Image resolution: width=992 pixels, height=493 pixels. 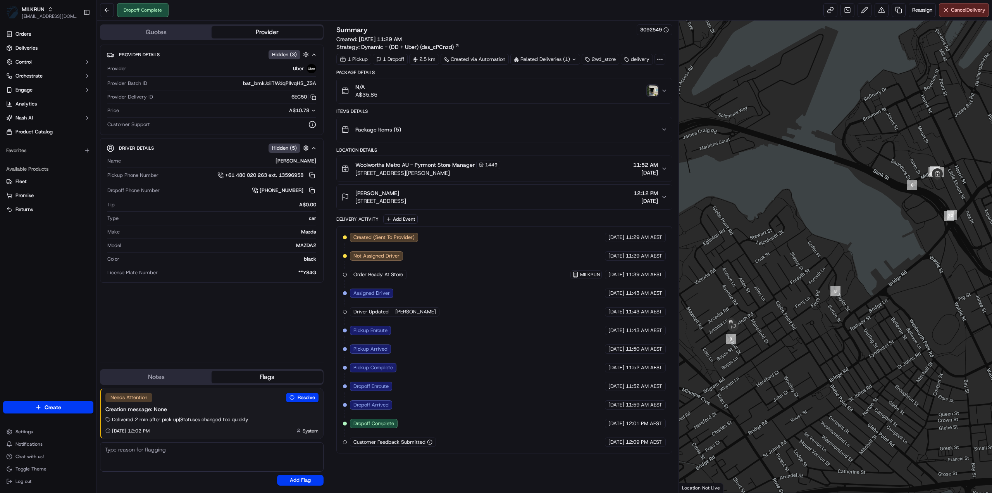 What do you see at coordinates (26, 48) in the screenshot?
I see `span: Deliveries` at bounding box center [26, 48].